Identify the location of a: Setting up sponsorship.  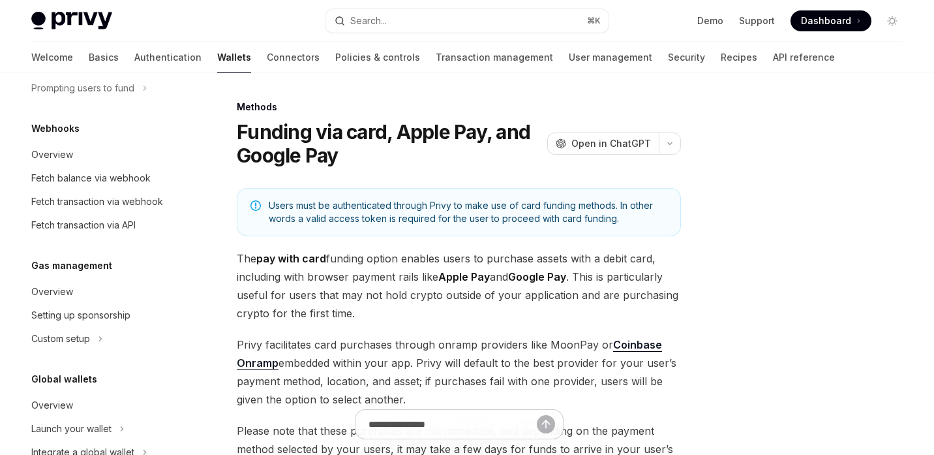
(104, 315).